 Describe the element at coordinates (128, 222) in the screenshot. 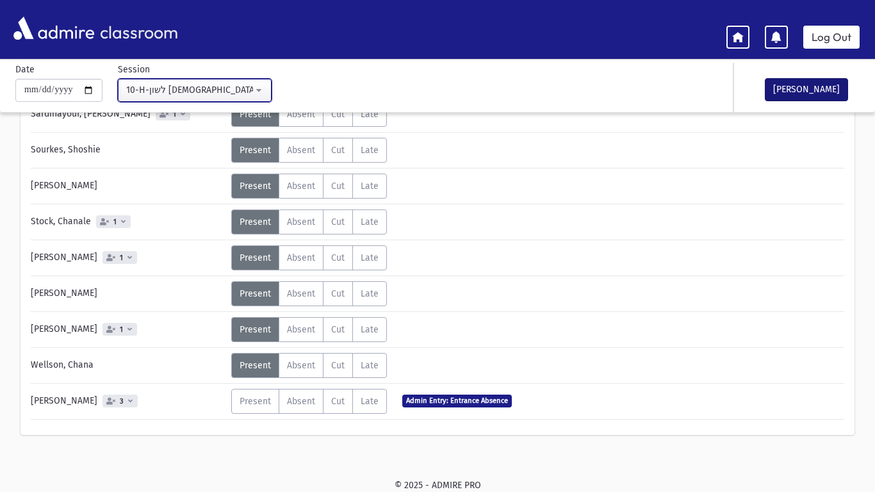

I see `div: Stock, Chanale` at that location.